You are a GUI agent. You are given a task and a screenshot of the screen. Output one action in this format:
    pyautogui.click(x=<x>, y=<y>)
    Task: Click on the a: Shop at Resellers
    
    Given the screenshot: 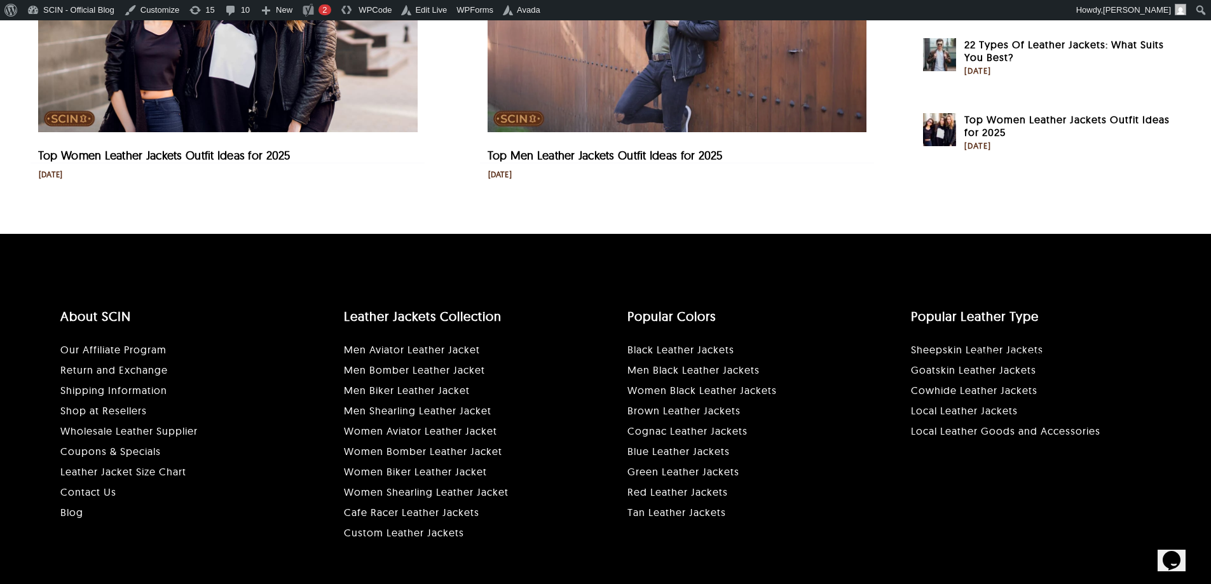 What is the action you would take?
    pyautogui.click(x=104, y=411)
    